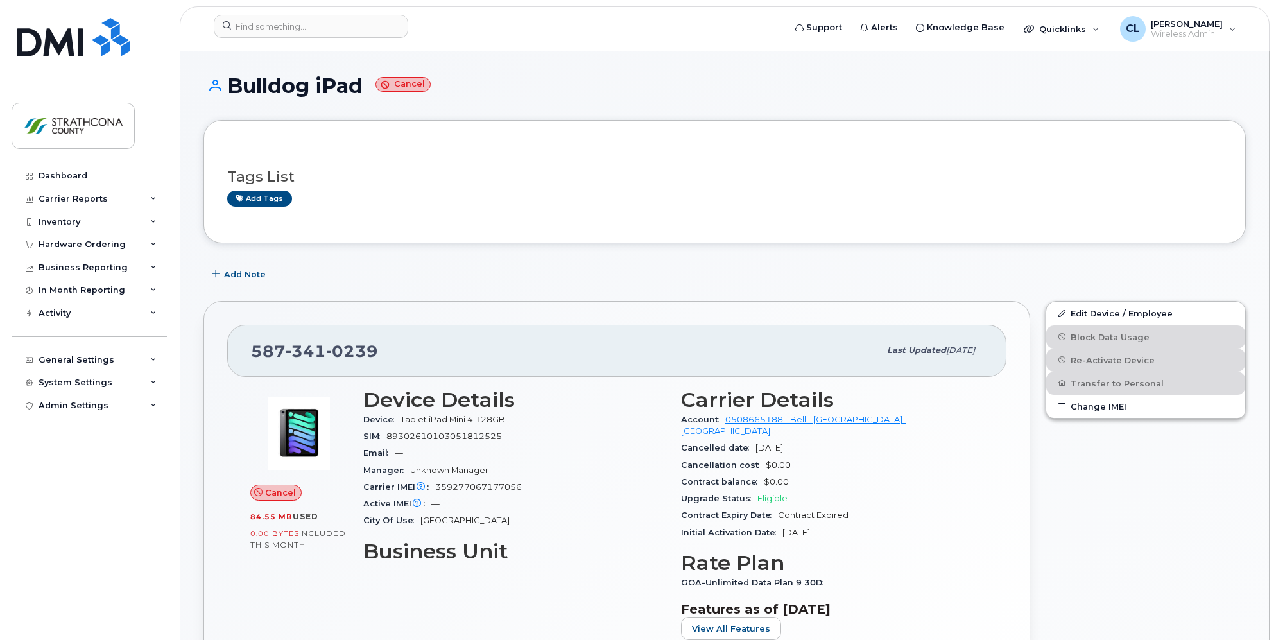 The image size is (1276, 640). What do you see at coordinates (399, 486) in the screenshot?
I see `span: Carrier IMEI` at bounding box center [399, 486].